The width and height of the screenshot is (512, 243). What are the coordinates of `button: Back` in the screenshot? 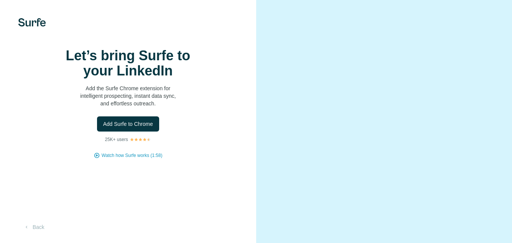 It's located at (34, 227).